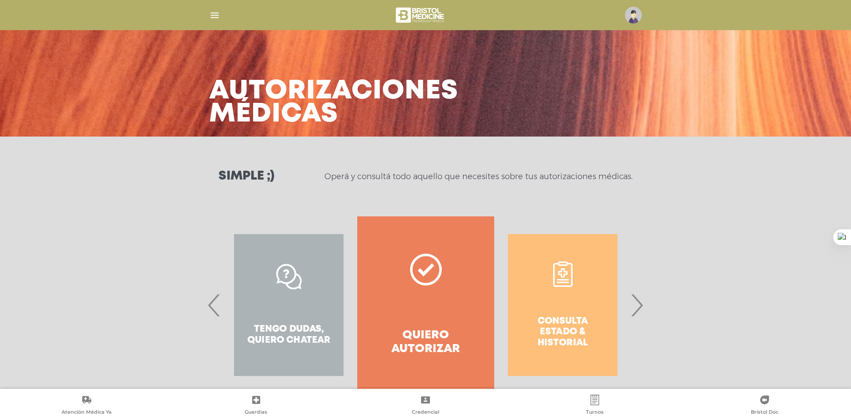  I want to click on a: Credencial, so click(425, 405).